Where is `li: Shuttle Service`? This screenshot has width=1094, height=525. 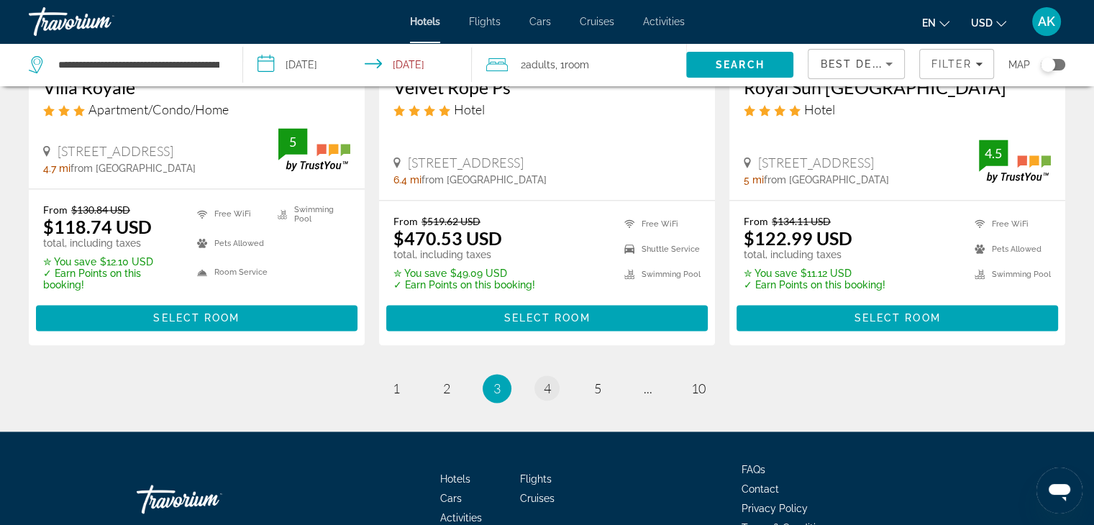 li: Shuttle Service is located at coordinates (659, 249).